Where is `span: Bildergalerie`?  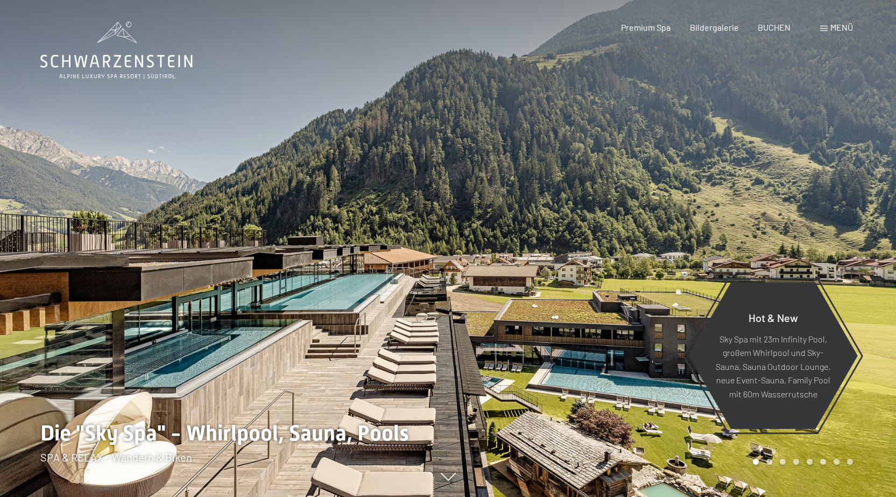
span: Bildergalerie is located at coordinates (714, 27).